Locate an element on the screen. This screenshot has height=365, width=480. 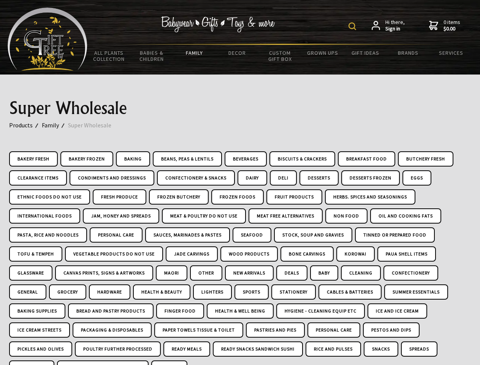
a: Sauces, Marinades & Pastes is located at coordinates (187, 235).